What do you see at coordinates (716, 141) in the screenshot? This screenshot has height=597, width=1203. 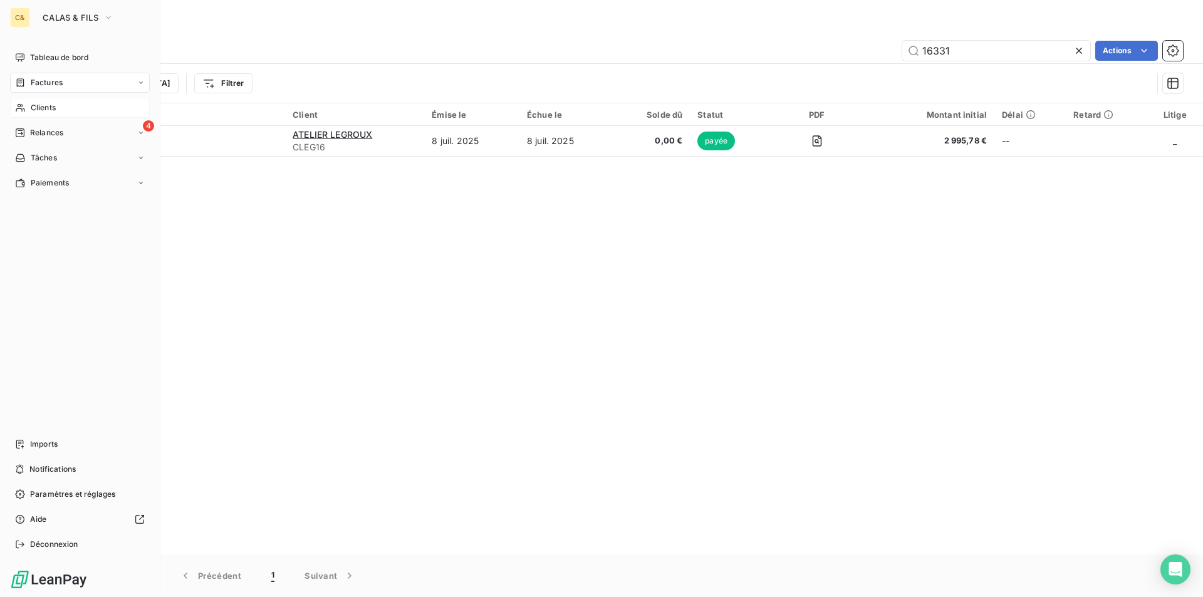 I see `span: payée` at bounding box center [716, 141].